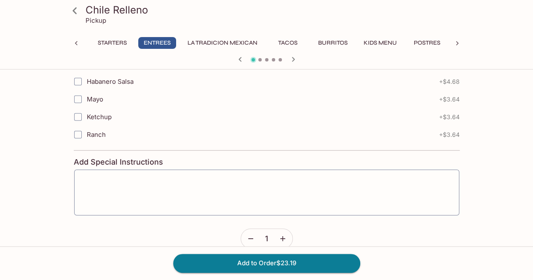 Image resolution: width=533 pixels, height=280 pixels. What do you see at coordinates (95, 99) in the screenshot?
I see `span: Mayo` at bounding box center [95, 99].